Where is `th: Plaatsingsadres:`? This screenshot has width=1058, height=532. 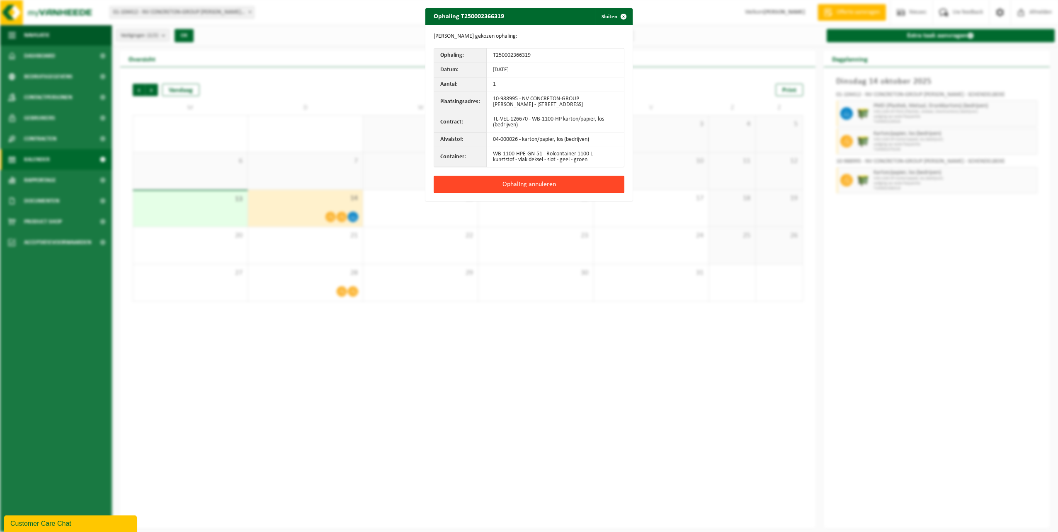 th: Plaatsingsadres: is located at coordinates (460, 102).